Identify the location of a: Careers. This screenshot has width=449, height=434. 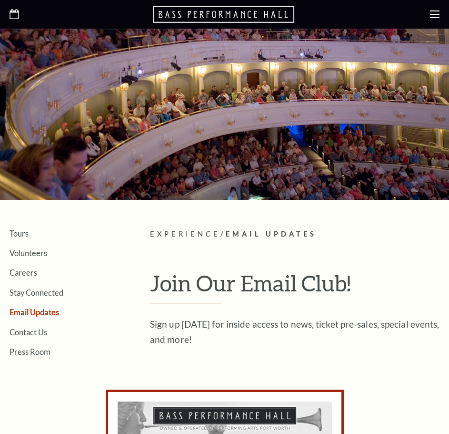
(23, 272).